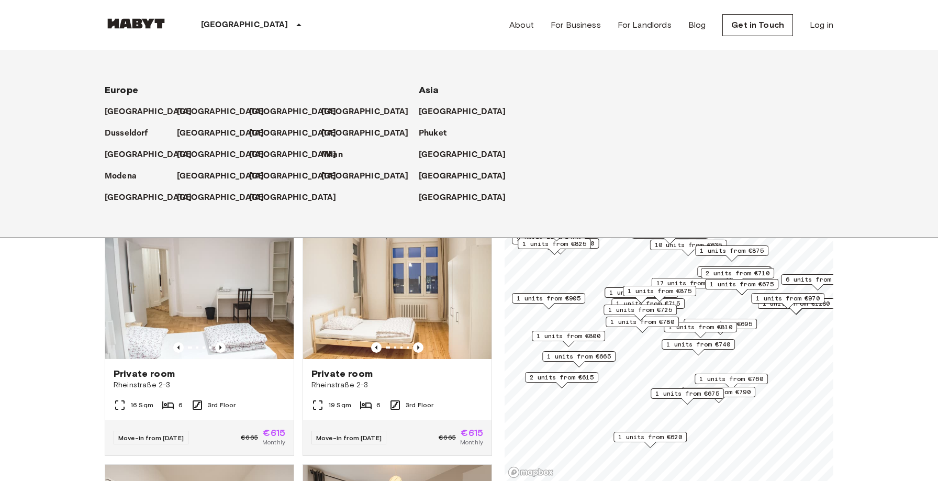 The width and height of the screenshot is (938, 481). I want to click on span: 1 units from €675, so click(741, 284).